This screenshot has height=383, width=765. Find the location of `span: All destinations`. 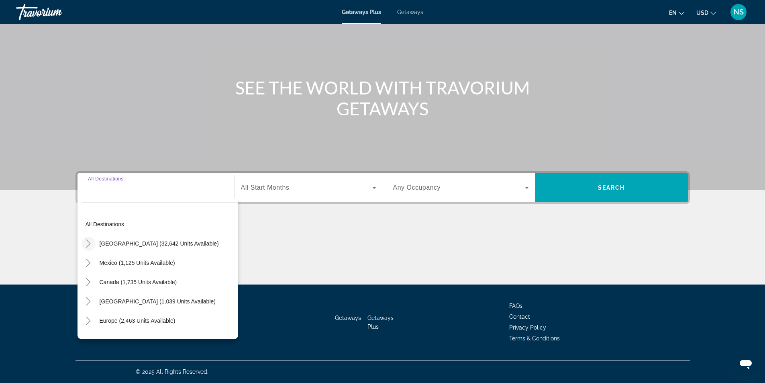

span: All destinations is located at coordinates (105, 224).